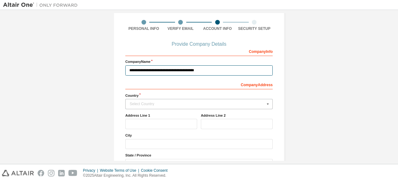  What do you see at coordinates (199, 51) in the screenshot?
I see `div: Company Info` at bounding box center [199, 51].